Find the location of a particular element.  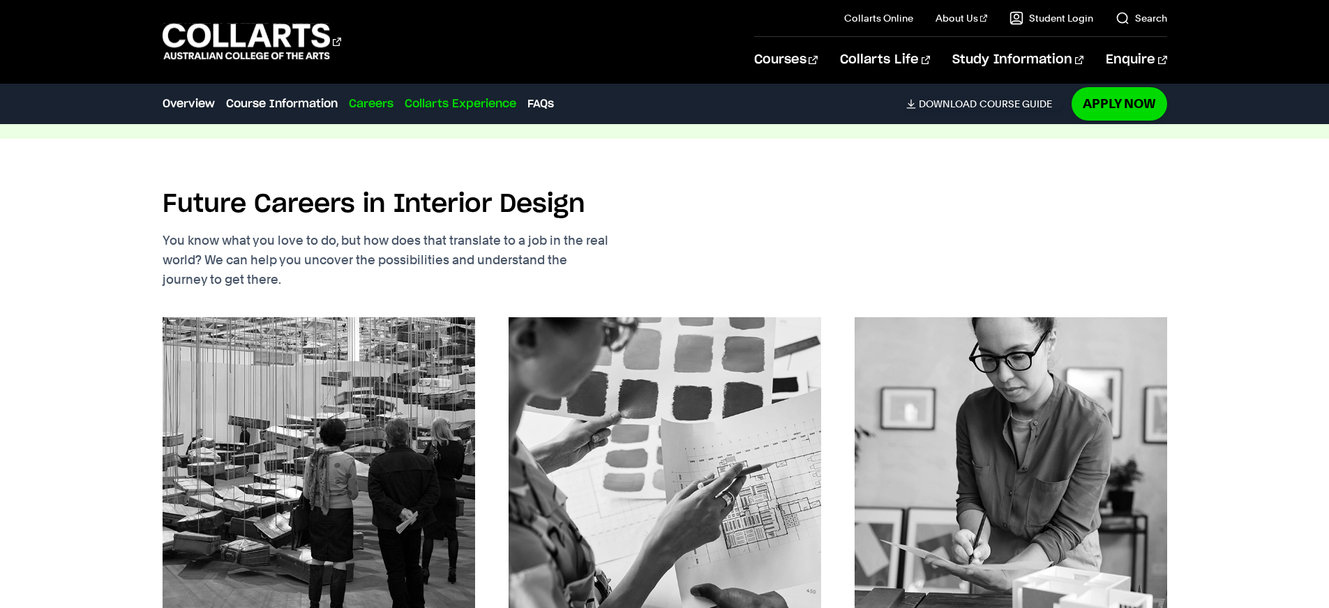

a: Course Information is located at coordinates (282, 104).